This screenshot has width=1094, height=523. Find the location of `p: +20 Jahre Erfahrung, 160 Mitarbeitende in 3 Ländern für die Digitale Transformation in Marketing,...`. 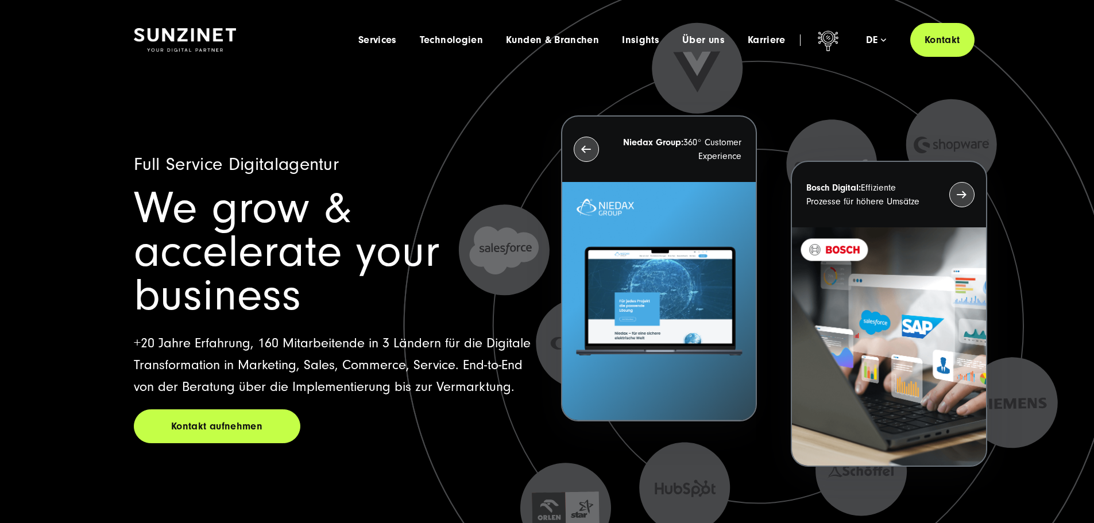

p: +20 Jahre Erfahrung, 160 Mitarbeitende in 3 Ländern für die Digitale Transformation in Marketing,... is located at coordinates (334, 365).